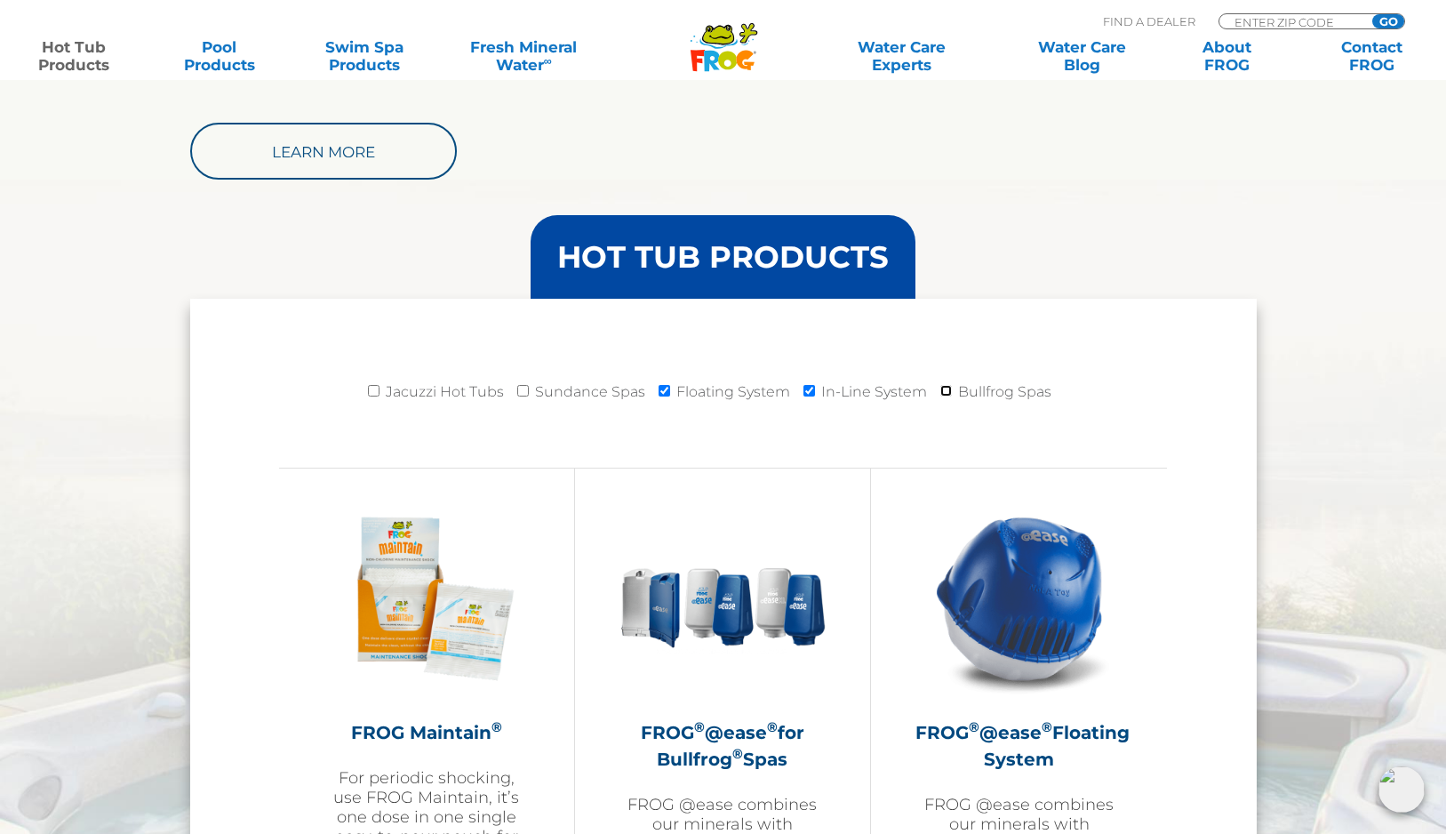  I want to click on h3: HOT TUB PRODUCTS, so click(723, 257).